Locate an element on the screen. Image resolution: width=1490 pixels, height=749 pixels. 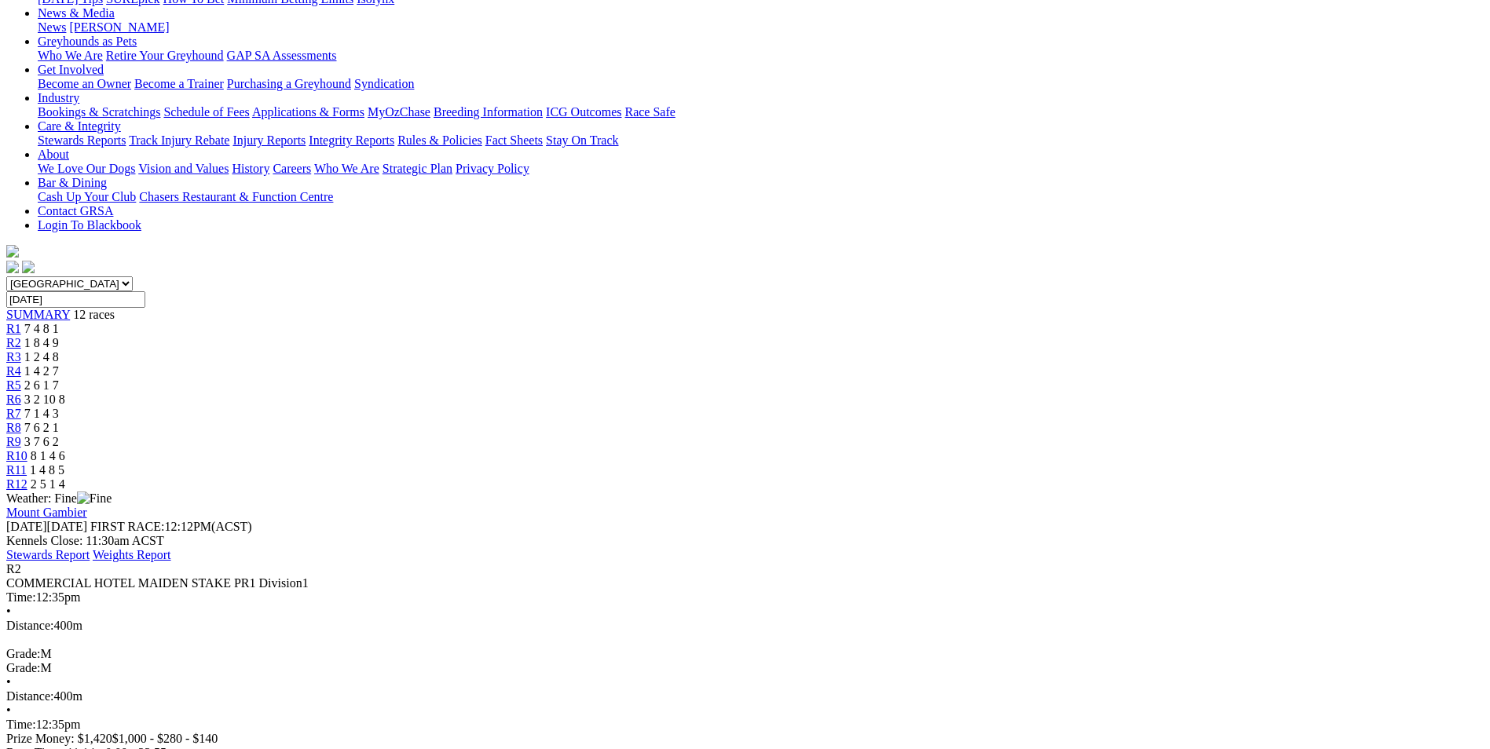
span: 2 5 1 4 is located at coordinates (48, 484).